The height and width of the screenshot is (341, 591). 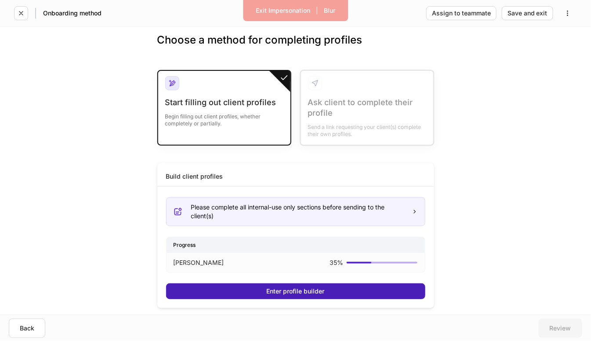 What do you see at coordinates (298, 212) in the screenshot?
I see `div: Please complete all internal-use only sections before sending to the client(s)` at bounding box center [298, 212].